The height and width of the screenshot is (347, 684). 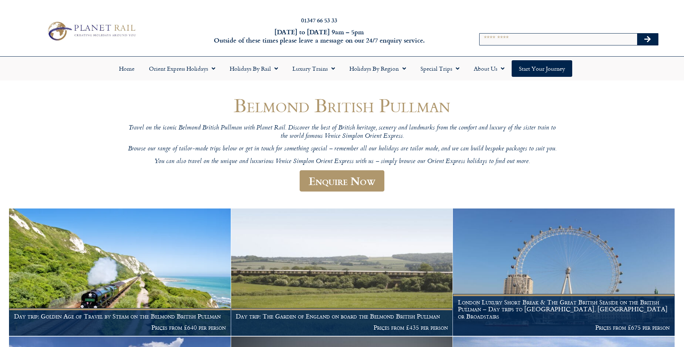 What do you see at coordinates (342, 272) in the screenshot?
I see `a: Day trip: The Garden of England on board the Belmond British Pullman Prices from £435 per person` at bounding box center [342, 272].